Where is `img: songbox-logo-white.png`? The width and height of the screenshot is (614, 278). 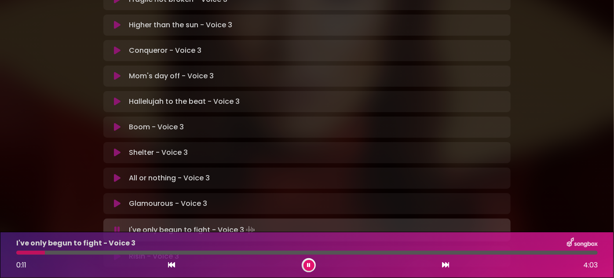
img: songbox-logo-white.png is located at coordinates (582, 243).